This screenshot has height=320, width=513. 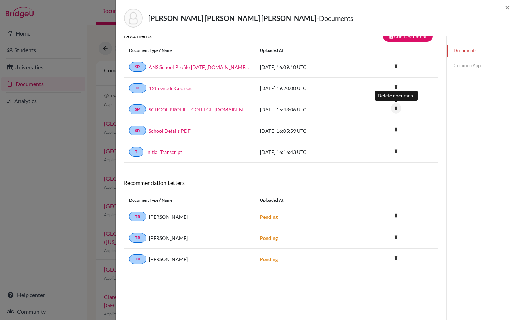 I want to click on a: Documents, so click(x=479, y=51).